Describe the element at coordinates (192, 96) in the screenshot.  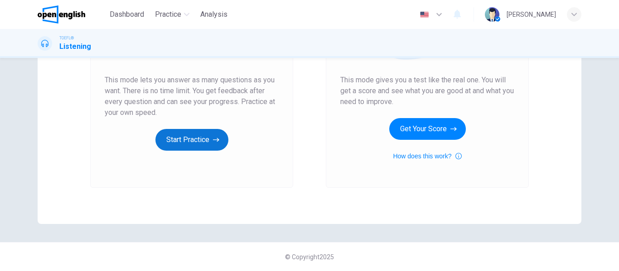
I see `span: This mode lets you answer as many questions as you want. There is no time limit. You get feedback...` at that location.